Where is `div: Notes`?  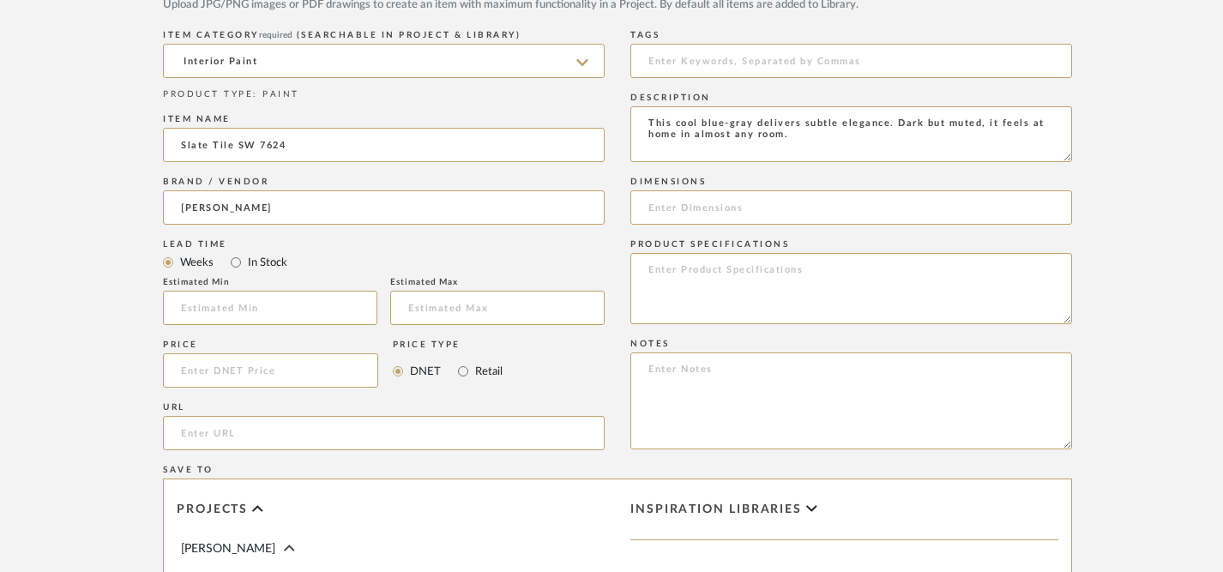 div: Notes is located at coordinates (851, 344).